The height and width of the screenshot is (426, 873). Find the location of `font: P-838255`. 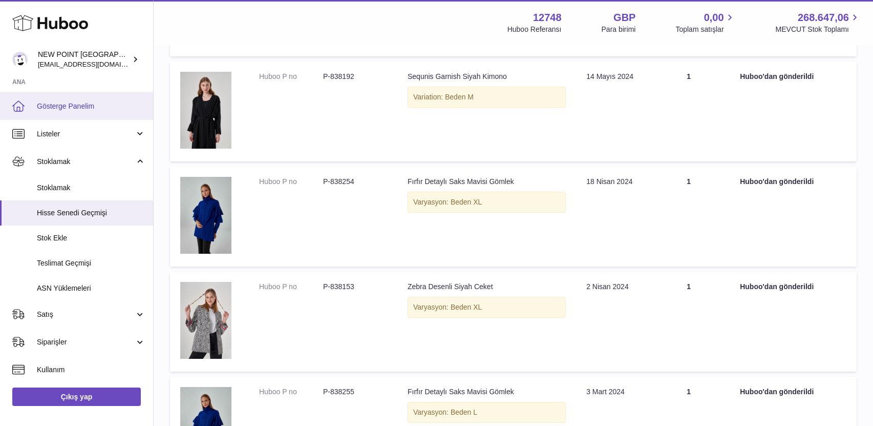

font: P-838255 is located at coordinates (339, 391).